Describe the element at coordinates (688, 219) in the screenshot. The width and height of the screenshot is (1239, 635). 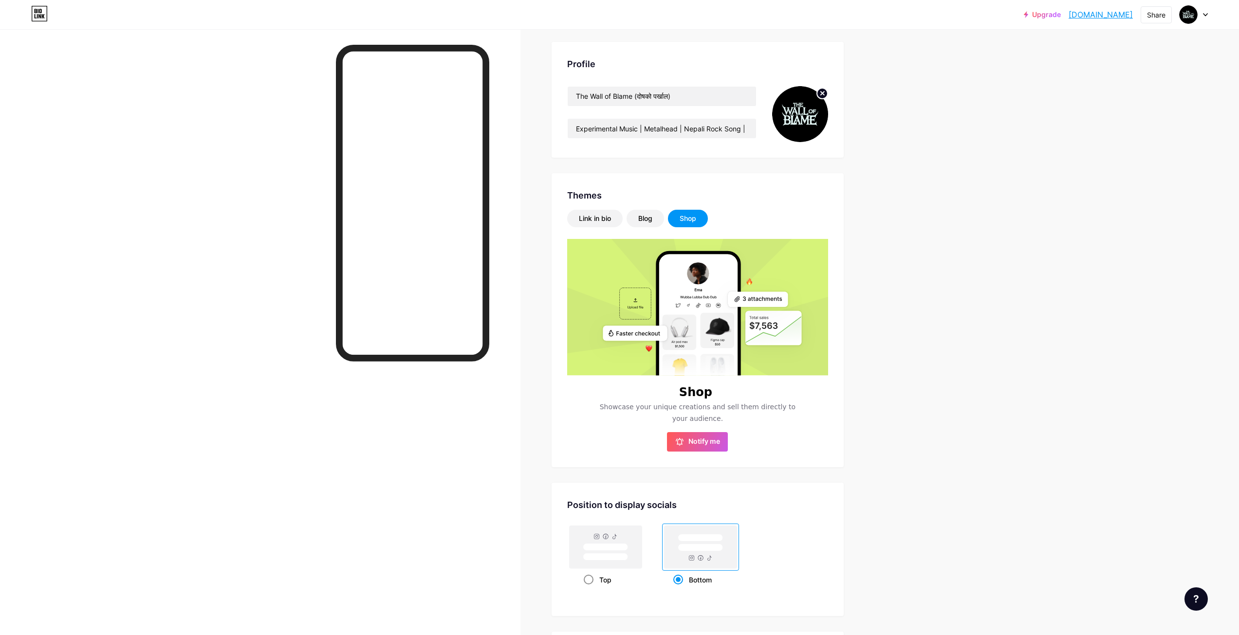
I see `div: Shop` at that location.